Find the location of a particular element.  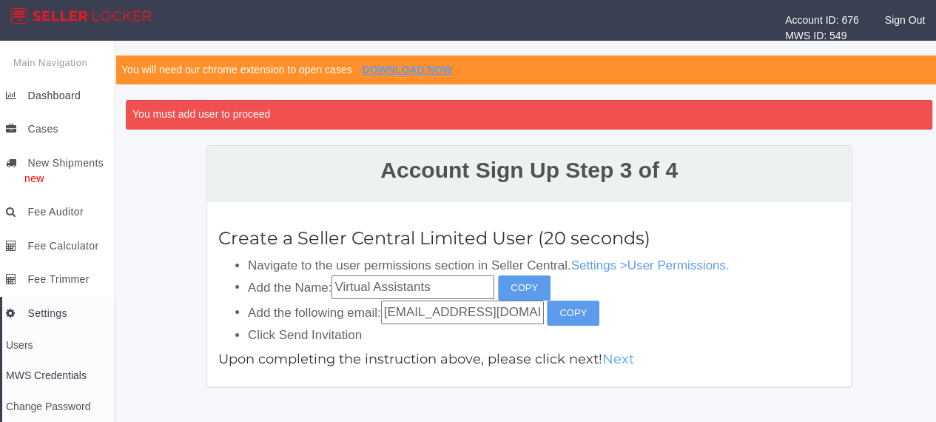

a: Next is located at coordinates (618, 359).